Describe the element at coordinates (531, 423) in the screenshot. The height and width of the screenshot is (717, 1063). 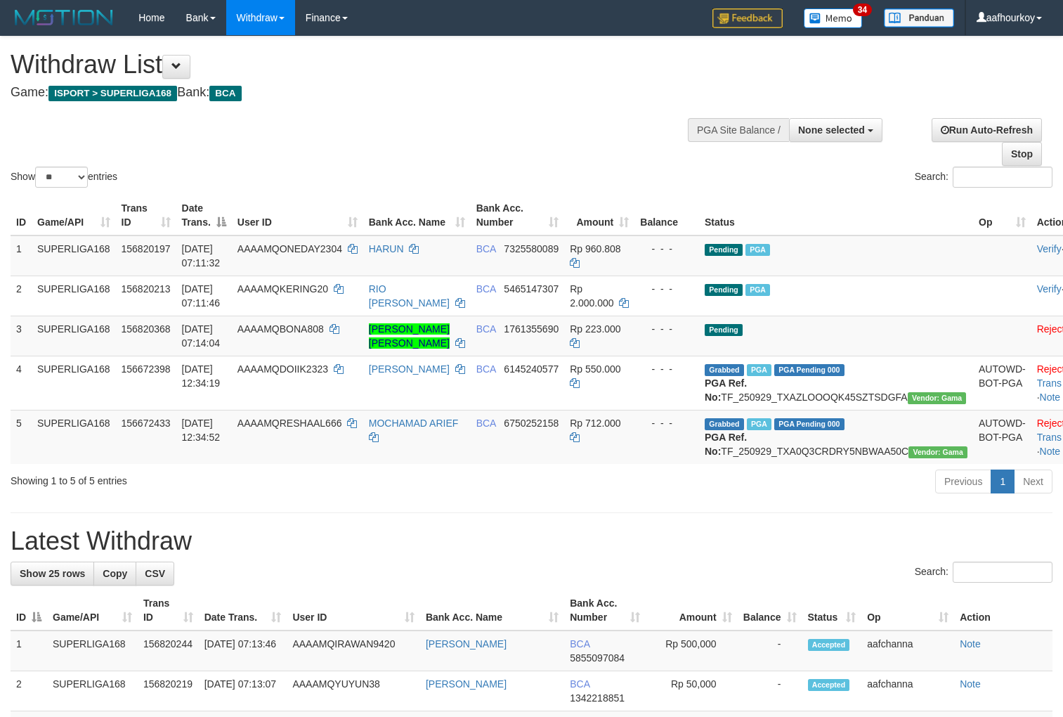
I see `span: Copy 6750252158 to clipboard` at that location.